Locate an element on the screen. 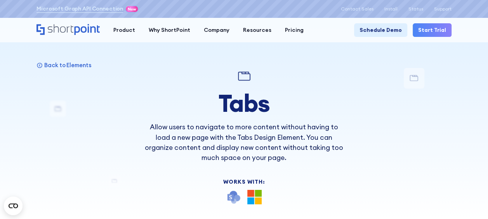  div: Why ShortPoint is located at coordinates (169, 30).